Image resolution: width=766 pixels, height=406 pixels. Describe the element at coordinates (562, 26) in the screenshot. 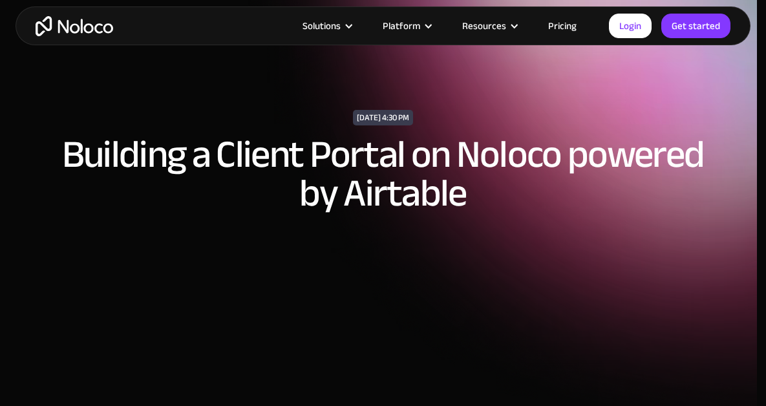

I see `a: Pricing` at that location.